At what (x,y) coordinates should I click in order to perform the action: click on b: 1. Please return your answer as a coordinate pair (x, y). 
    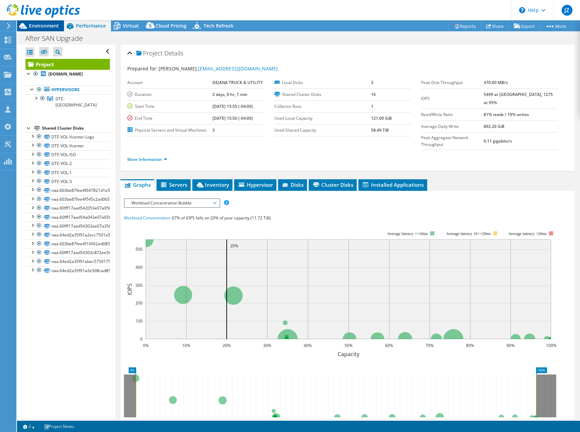
    Looking at the image, I should click on (372, 106).